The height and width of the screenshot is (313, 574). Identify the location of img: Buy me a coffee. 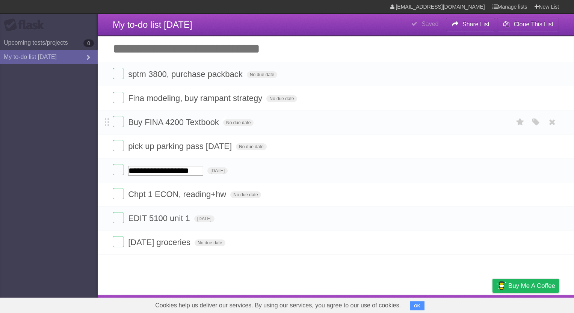
(501, 286).